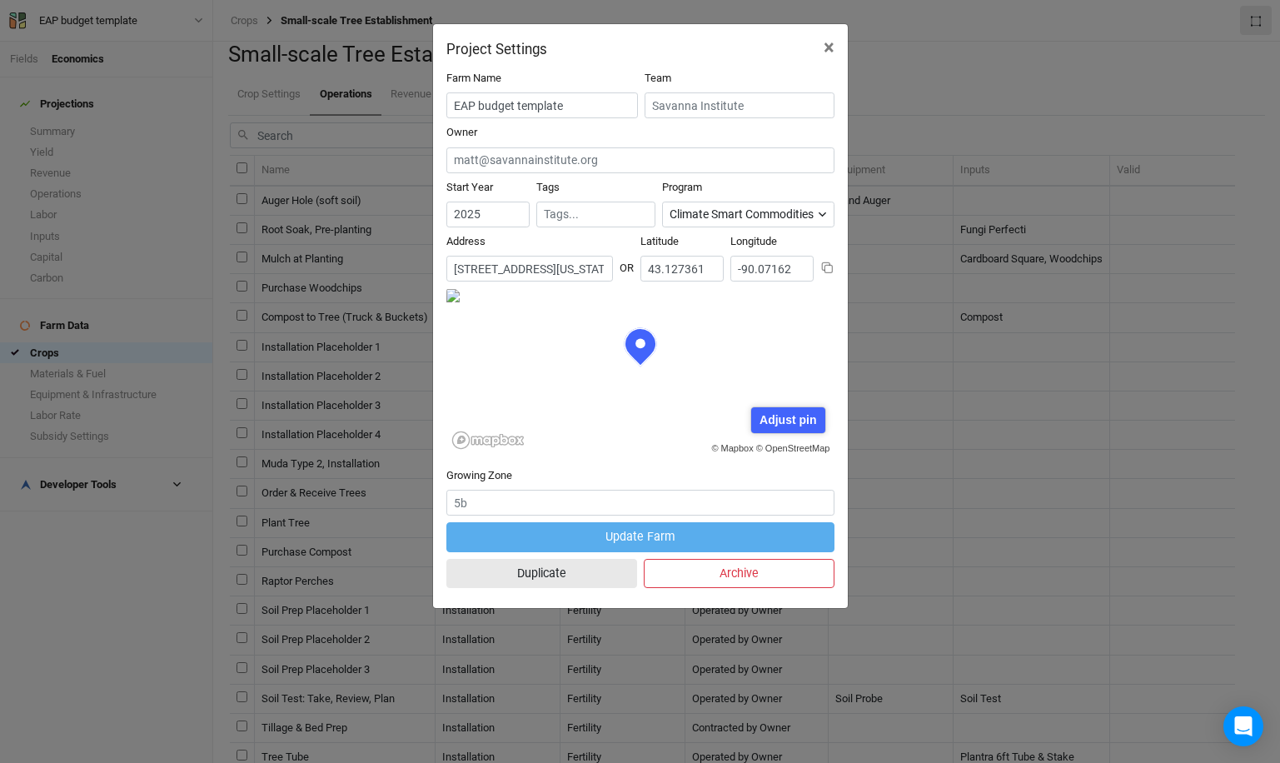 The width and height of the screenshot is (1280, 763). Describe the element at coordinates (641, 160) in the screenshot. I see `input: matt@savannainstitute.org` at that location.